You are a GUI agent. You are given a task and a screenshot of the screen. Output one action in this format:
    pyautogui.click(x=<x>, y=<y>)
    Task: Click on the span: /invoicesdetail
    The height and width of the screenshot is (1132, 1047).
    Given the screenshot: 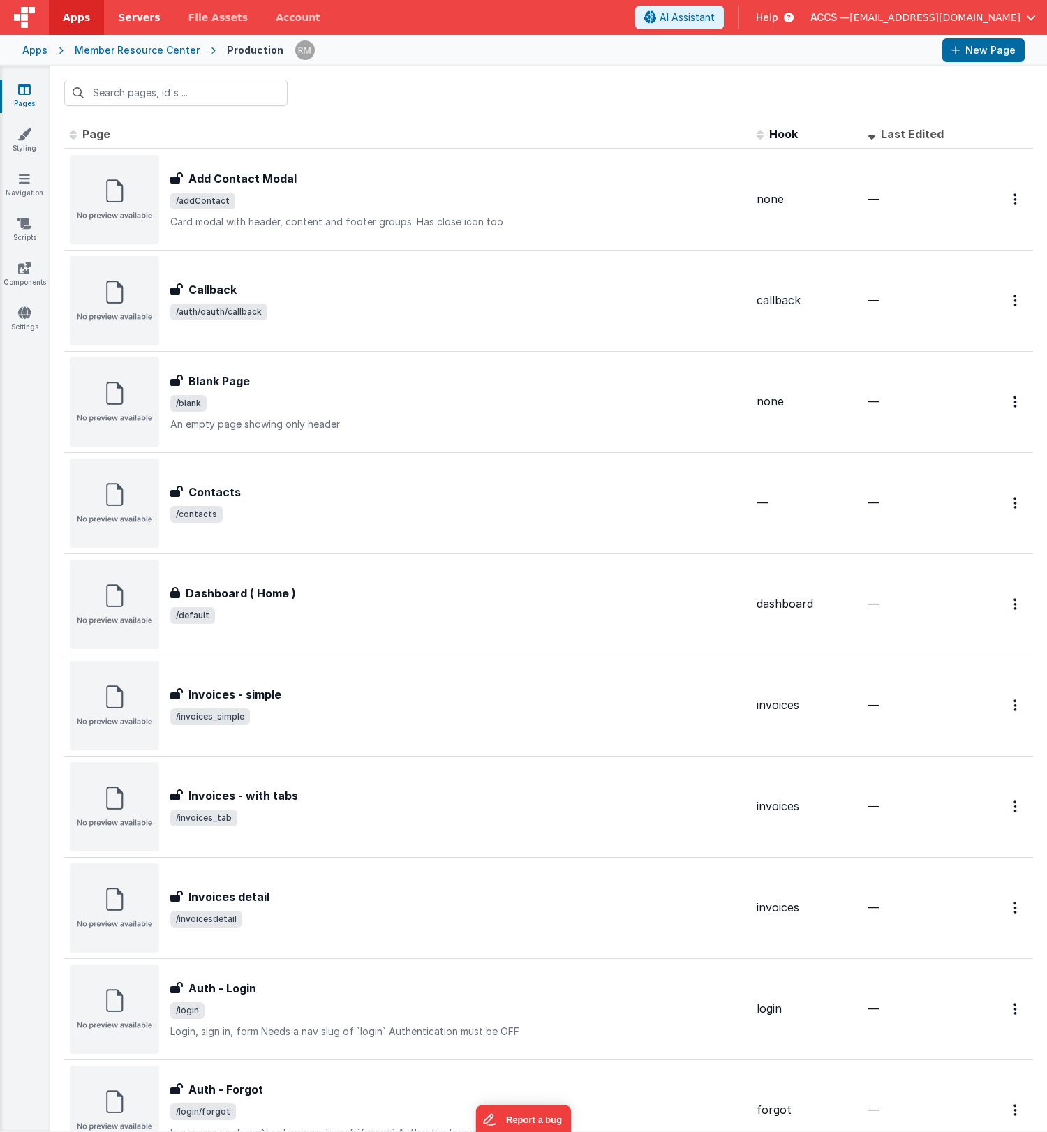 What is the action you would take?
    pyautogui.click(x=206, y=919)
    